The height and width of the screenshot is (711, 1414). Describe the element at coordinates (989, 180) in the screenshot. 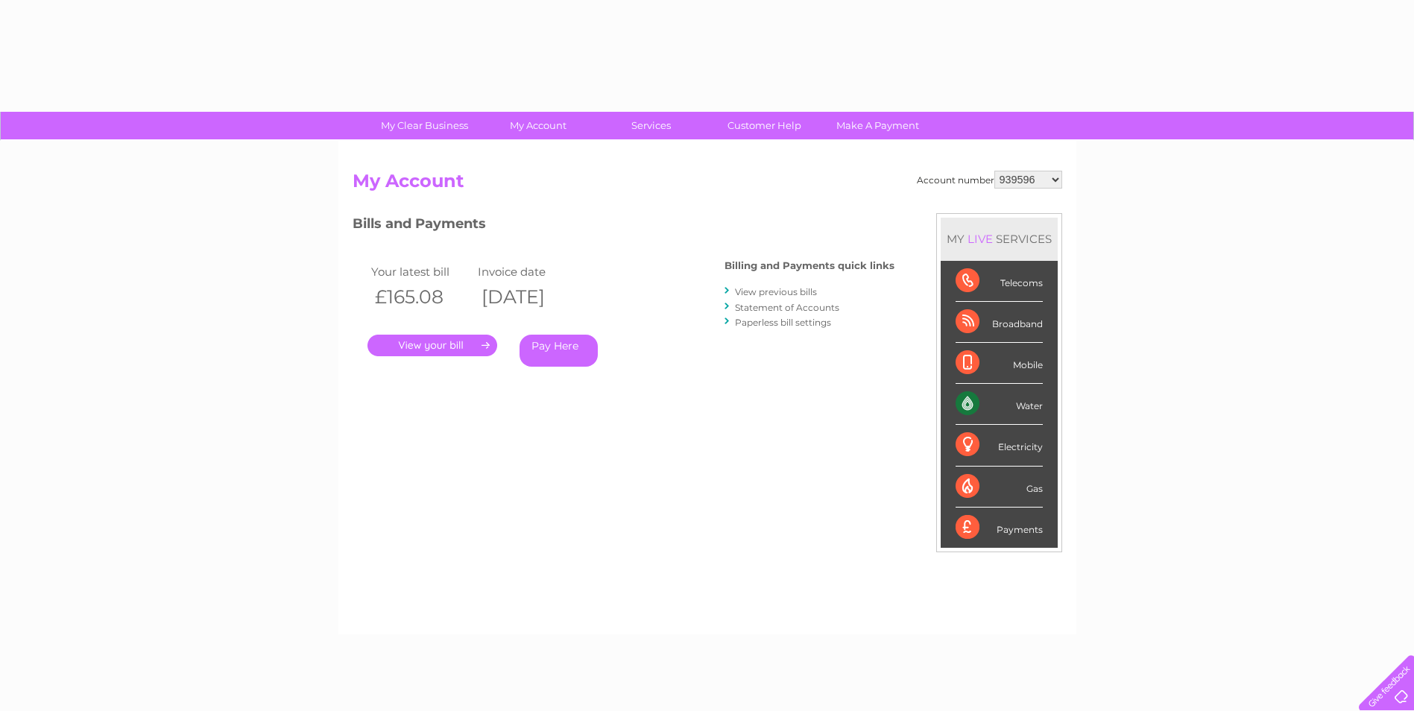

I see `div: Account number` at that location.